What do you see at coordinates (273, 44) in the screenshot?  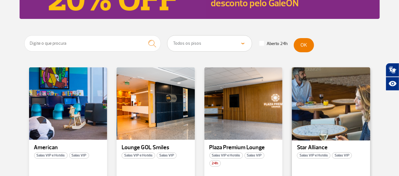 I see `label: Aberto 24h` at bounding box center [273, 44].